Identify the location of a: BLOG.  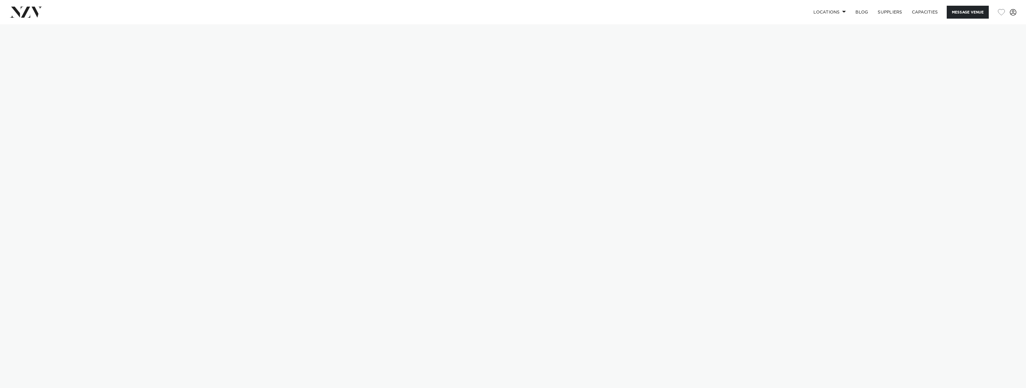
(862, 12).